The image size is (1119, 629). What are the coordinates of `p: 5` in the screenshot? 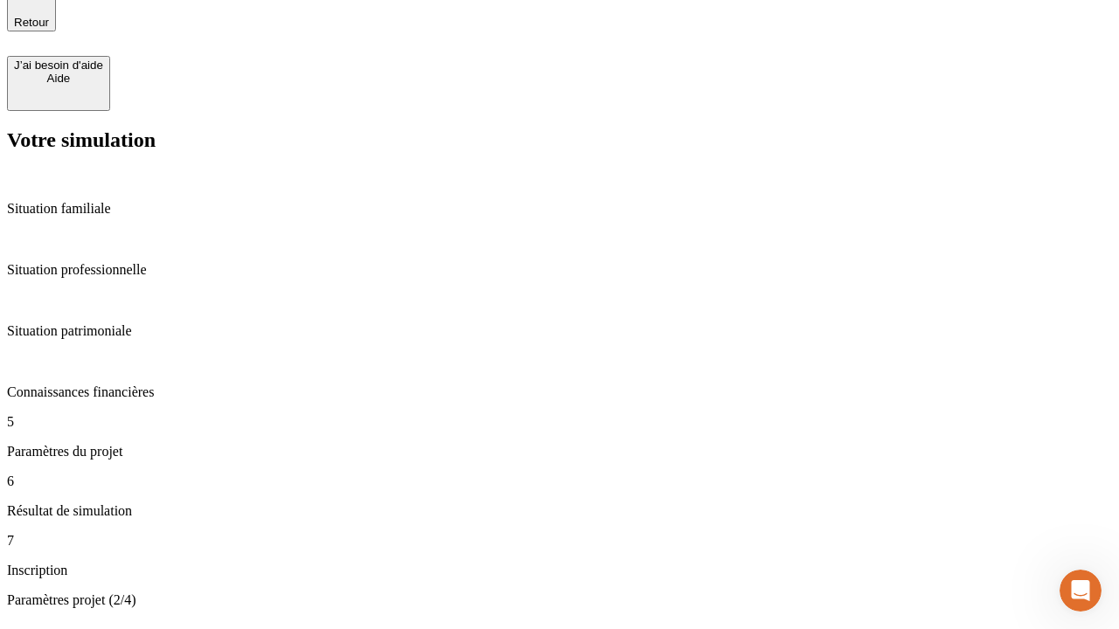 It's located at (559, 422).